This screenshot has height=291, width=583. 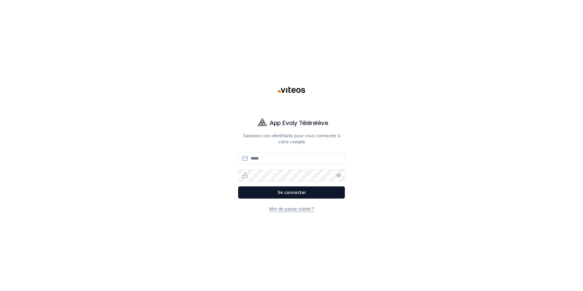 What do you see at coordinates (299, 123) in the screenshot?
I see `h1: App Evoly Télérelève` at bounding box center [299, 123].